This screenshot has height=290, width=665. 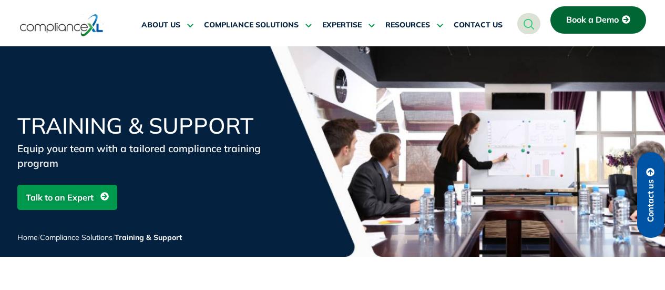 I want to click on a: ABOUT US, so click(x=167, y=25).